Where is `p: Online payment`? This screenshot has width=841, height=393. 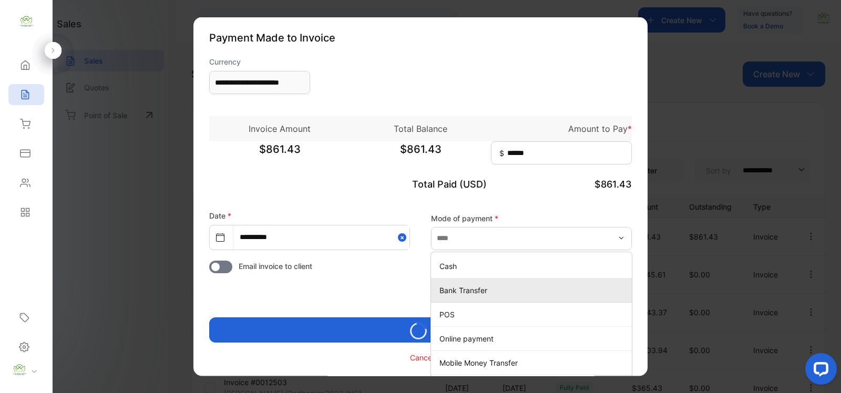 p: Online payment is located at coordinates (533, 338).